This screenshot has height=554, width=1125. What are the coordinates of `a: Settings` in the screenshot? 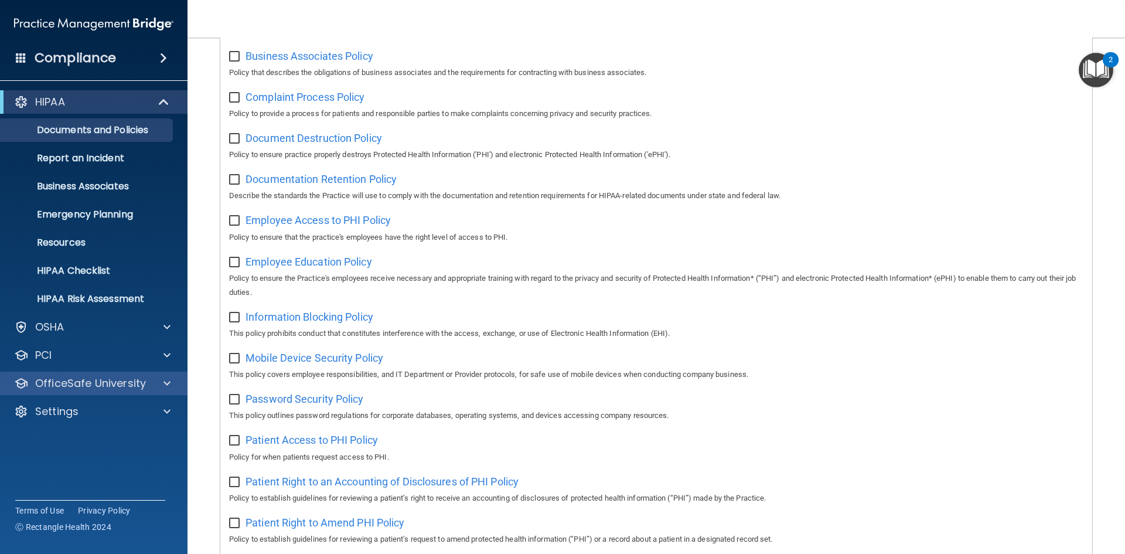 It's located at (92, 412).